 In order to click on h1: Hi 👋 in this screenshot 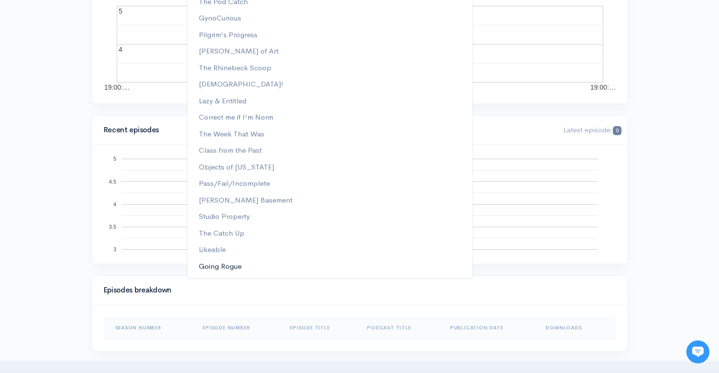, I will do `click(96, 54)`.